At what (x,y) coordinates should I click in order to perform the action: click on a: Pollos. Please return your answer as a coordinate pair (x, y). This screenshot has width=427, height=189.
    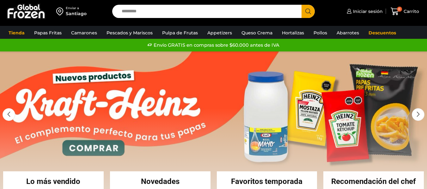
    Looking at the image, I should click on (320, 33).